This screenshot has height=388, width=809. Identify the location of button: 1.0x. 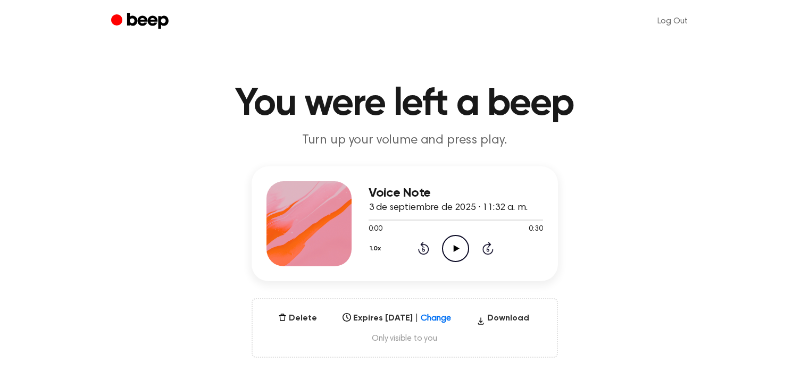
(377, 249).